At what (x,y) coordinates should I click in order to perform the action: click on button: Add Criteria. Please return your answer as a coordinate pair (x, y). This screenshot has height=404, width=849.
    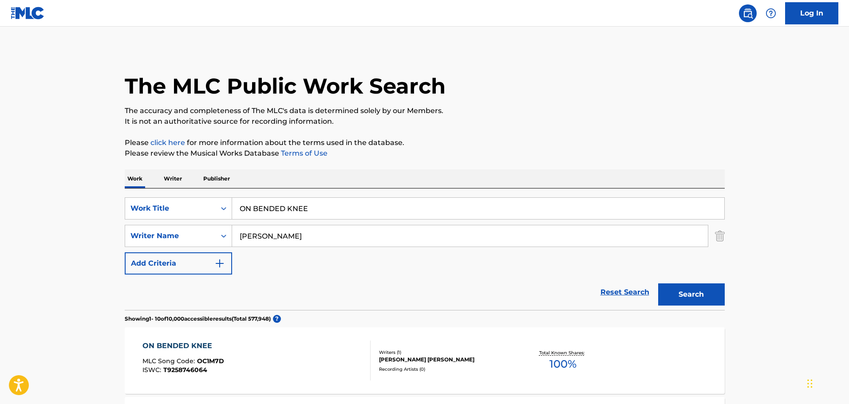
    Looking at the image, I should click on (178, 264).